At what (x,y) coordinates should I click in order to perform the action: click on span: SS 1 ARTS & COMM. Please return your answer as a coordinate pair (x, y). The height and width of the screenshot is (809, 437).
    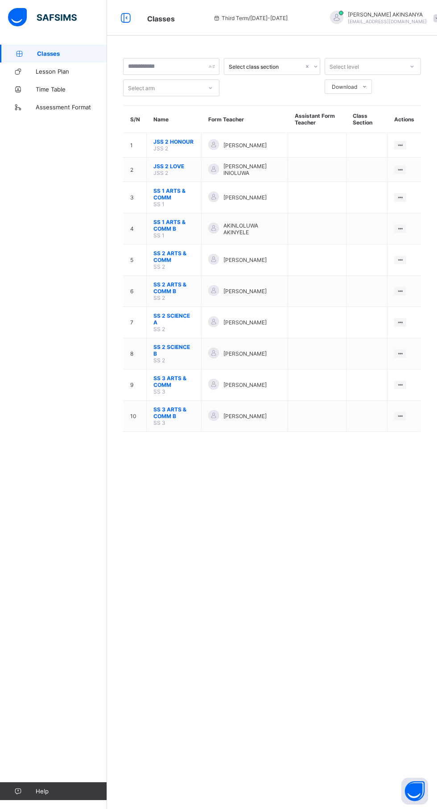
    Looking at the image, I should click on (174, 194).